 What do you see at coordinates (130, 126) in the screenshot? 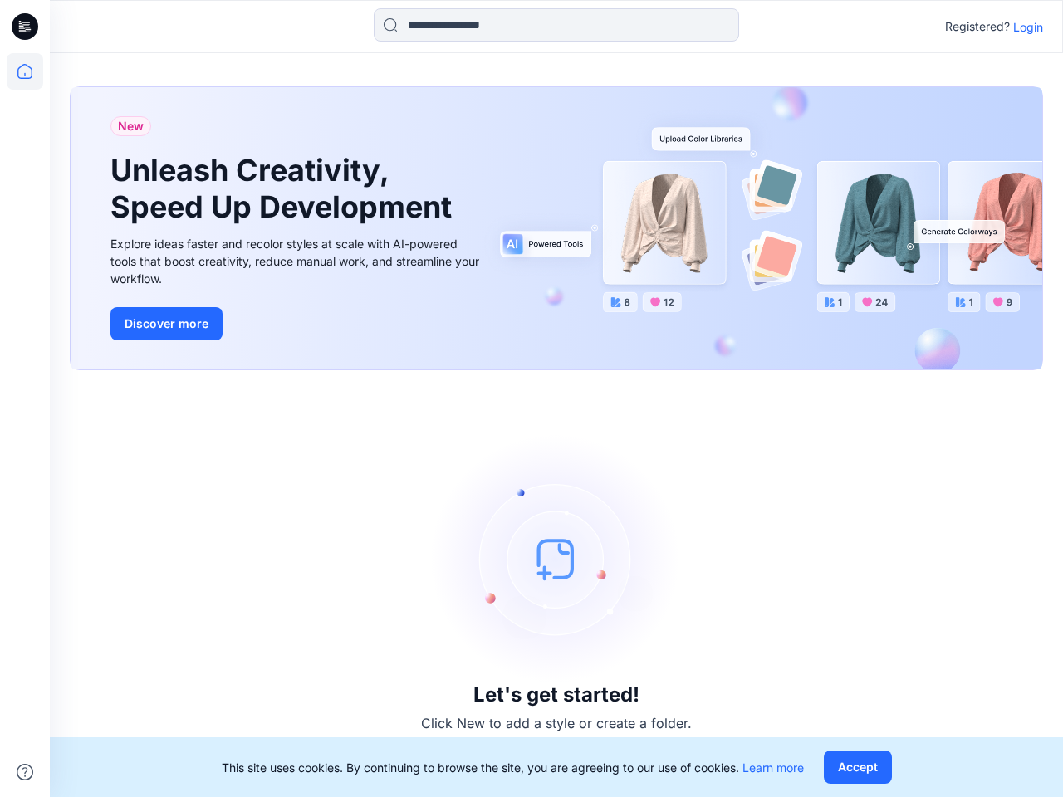
I see `span: New` at bounding box center [130, 126].